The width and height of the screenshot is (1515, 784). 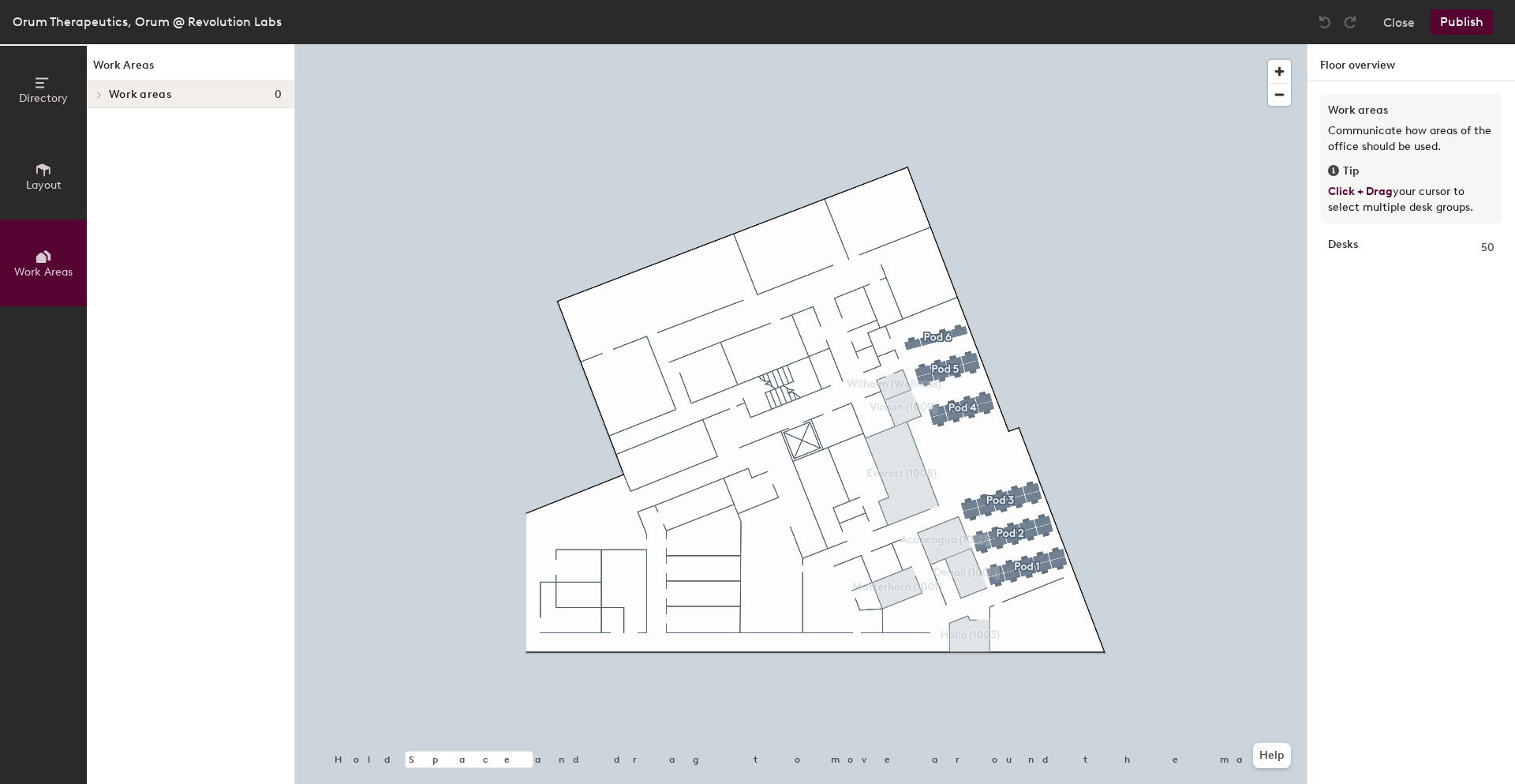 What do you see at coordinates (1343, 248) in the screenshot?
I see `strong: Desks` at bounding box center [1343, 248].